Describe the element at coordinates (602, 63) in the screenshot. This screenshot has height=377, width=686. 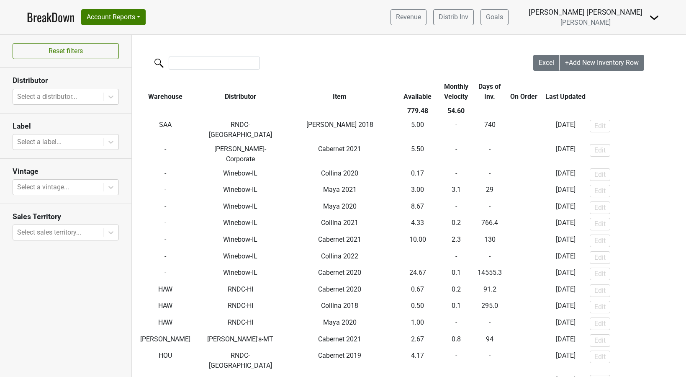
I see `button: +Add New Inventory Row` at that location.